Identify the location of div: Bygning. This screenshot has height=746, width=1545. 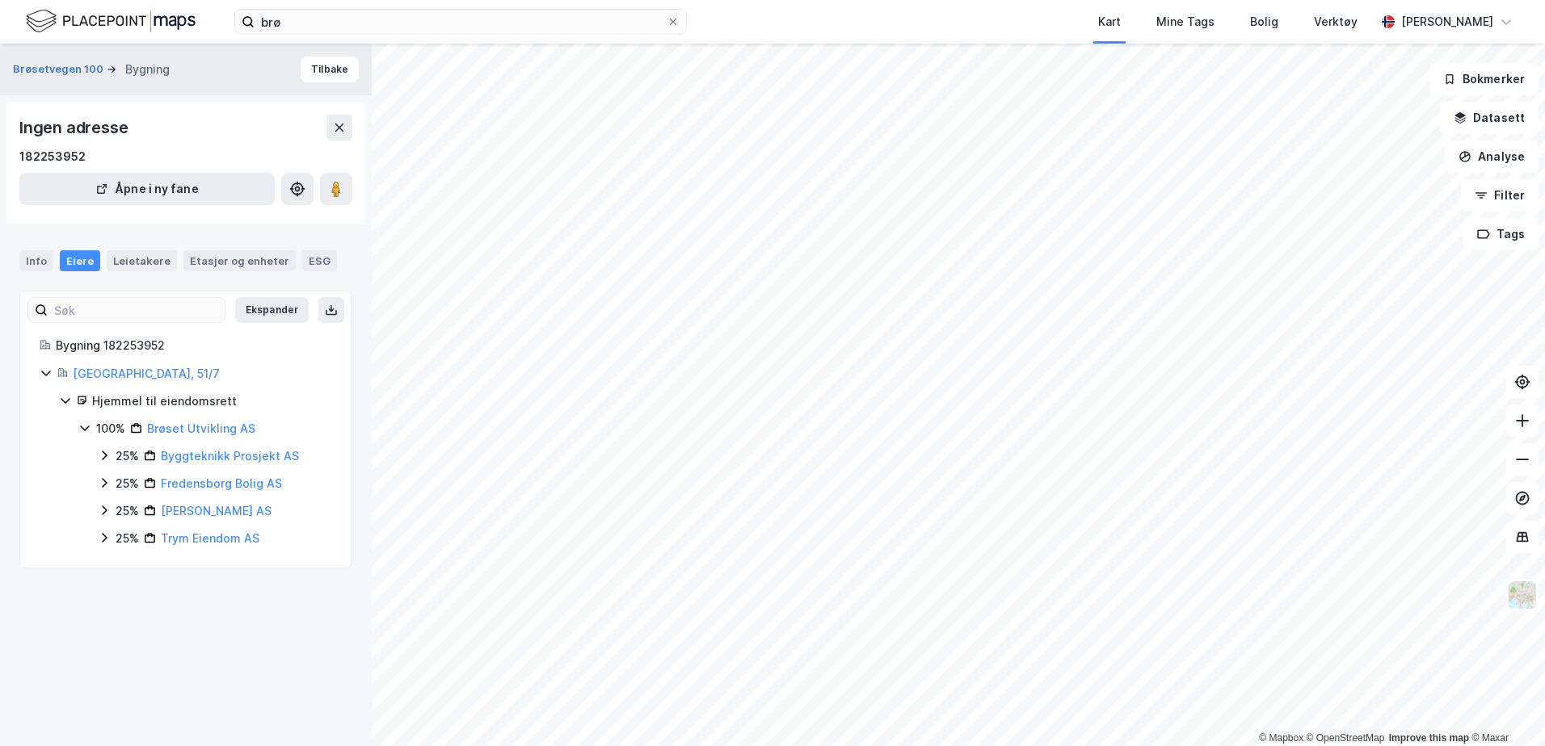
(147, 69).